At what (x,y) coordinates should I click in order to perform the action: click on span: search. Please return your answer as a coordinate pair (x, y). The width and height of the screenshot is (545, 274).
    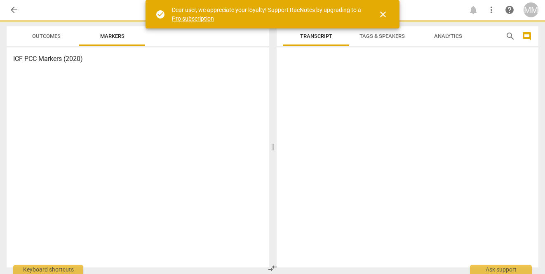
    Looking at the image, I should click on (510, 36).